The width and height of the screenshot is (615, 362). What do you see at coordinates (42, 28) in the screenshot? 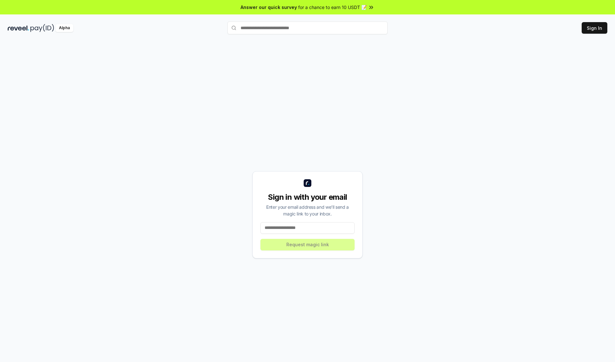
I see `img: pay_id` at bounding box center [42, 28].